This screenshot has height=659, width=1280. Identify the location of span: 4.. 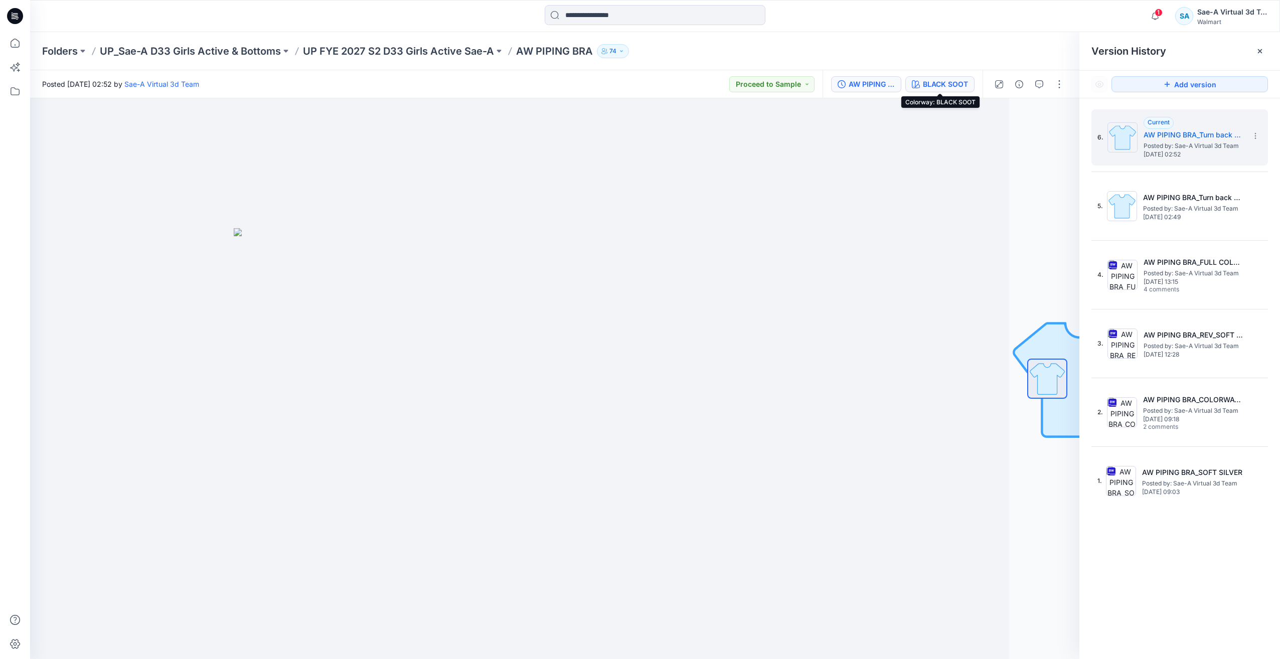
(1101, 275).